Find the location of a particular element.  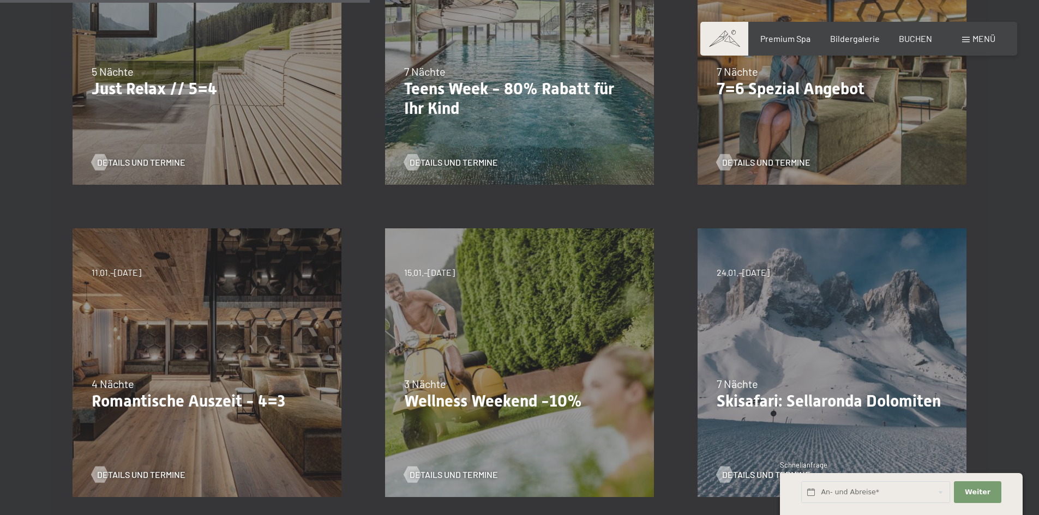

span: 4 Nächte is located at coordinates (113, 384).